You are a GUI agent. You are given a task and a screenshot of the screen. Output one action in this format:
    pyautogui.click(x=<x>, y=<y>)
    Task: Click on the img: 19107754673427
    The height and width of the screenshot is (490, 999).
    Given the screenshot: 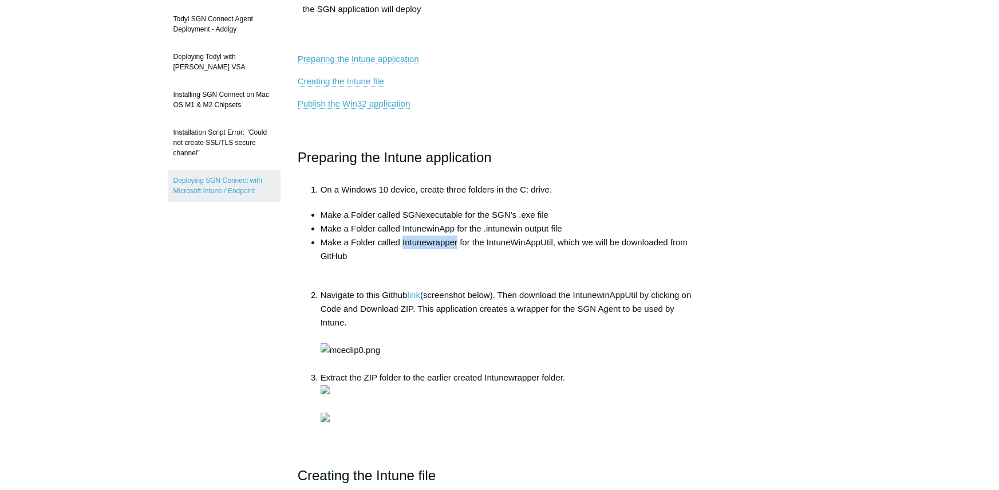 What is the action you would take?
    pyautogui.click(x=325, y=417)
    